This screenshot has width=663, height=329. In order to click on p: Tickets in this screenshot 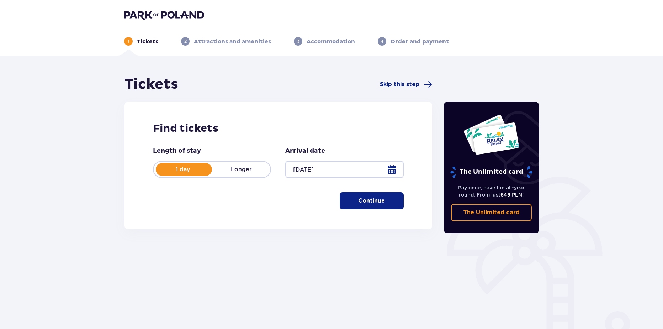, I will do `click(148, 42)`.